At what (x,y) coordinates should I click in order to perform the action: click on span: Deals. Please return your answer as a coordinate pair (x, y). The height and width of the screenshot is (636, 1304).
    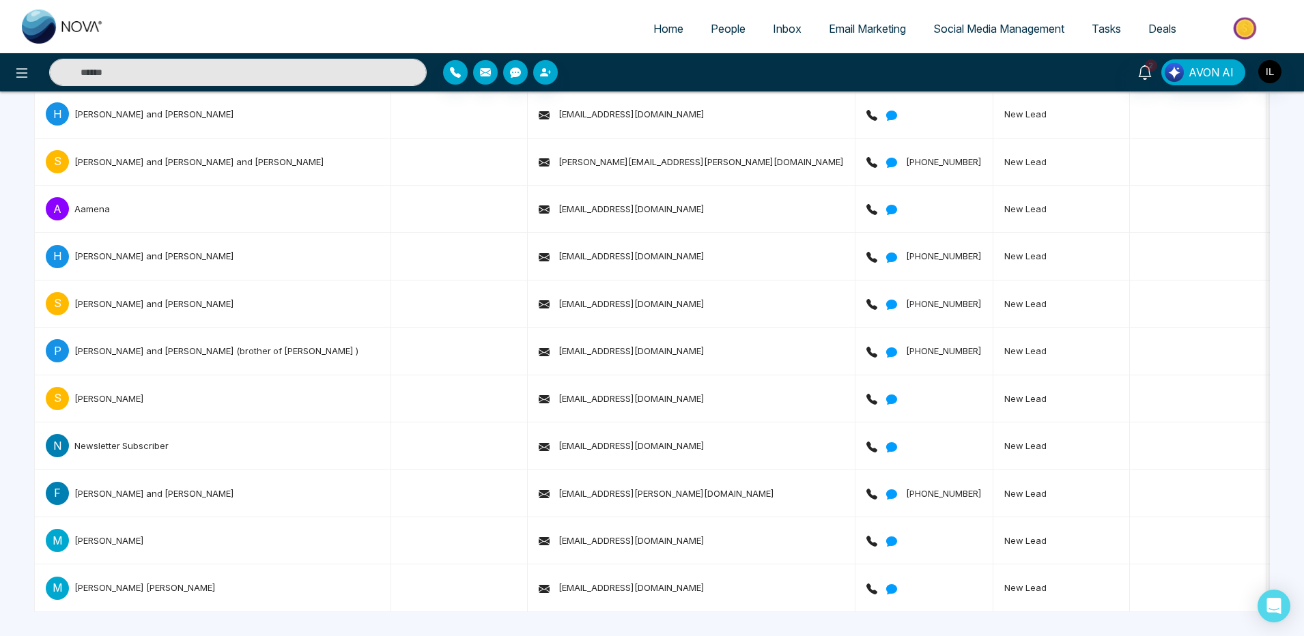
    Looking at the image, I should click on (1162, 29).